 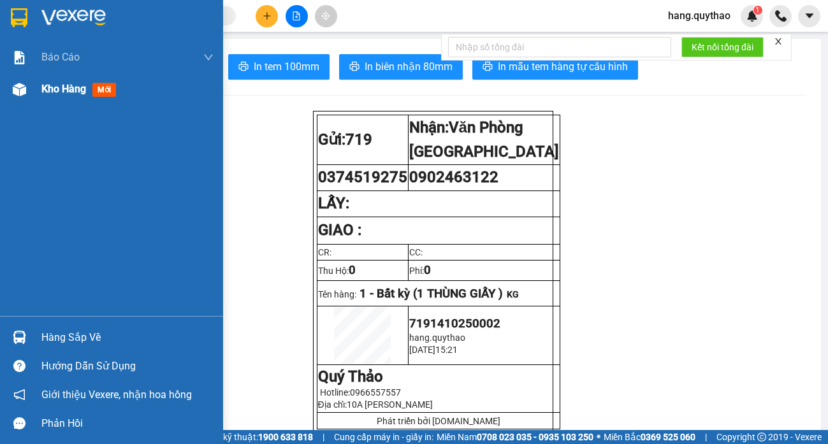 What do you see at coordinates (362, 270) in the screenshot?
I see `td: Thu Hộ:` at bounding box center [362, 270].